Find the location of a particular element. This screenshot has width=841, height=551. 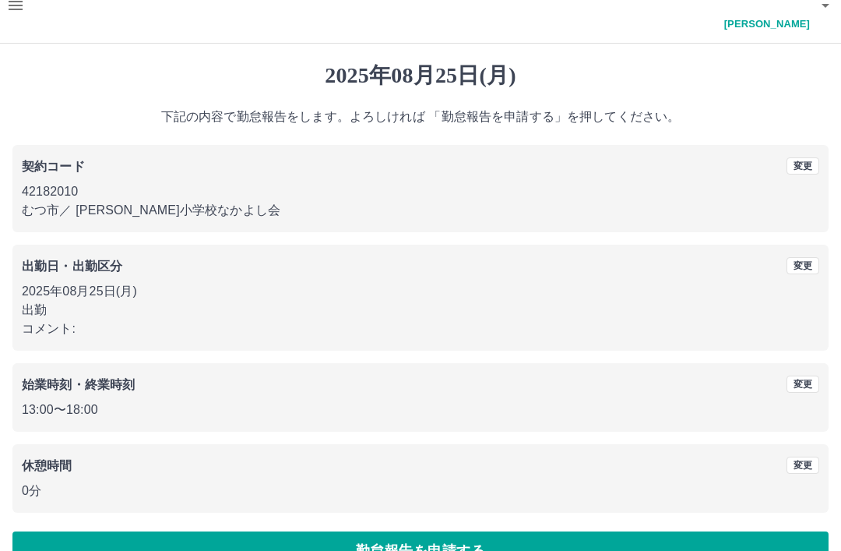

p: 13:00 〜 18:00 is located at coordinates (421, 410).